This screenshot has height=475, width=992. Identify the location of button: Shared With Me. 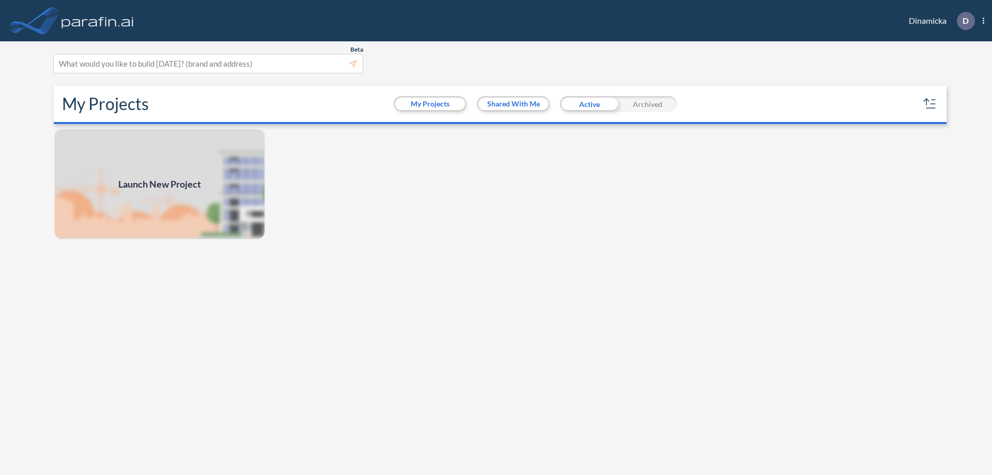
(513, 104).